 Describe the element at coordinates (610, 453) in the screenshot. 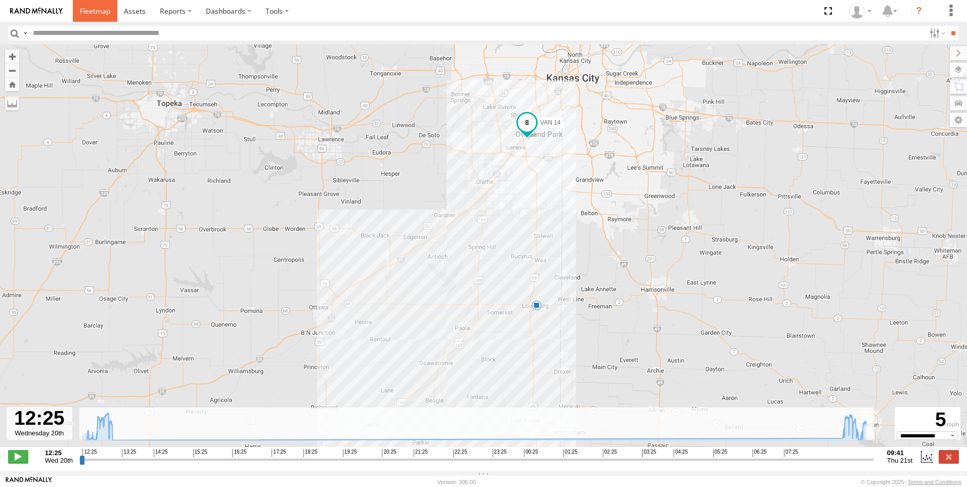

I see `span: 02:25` at that location.